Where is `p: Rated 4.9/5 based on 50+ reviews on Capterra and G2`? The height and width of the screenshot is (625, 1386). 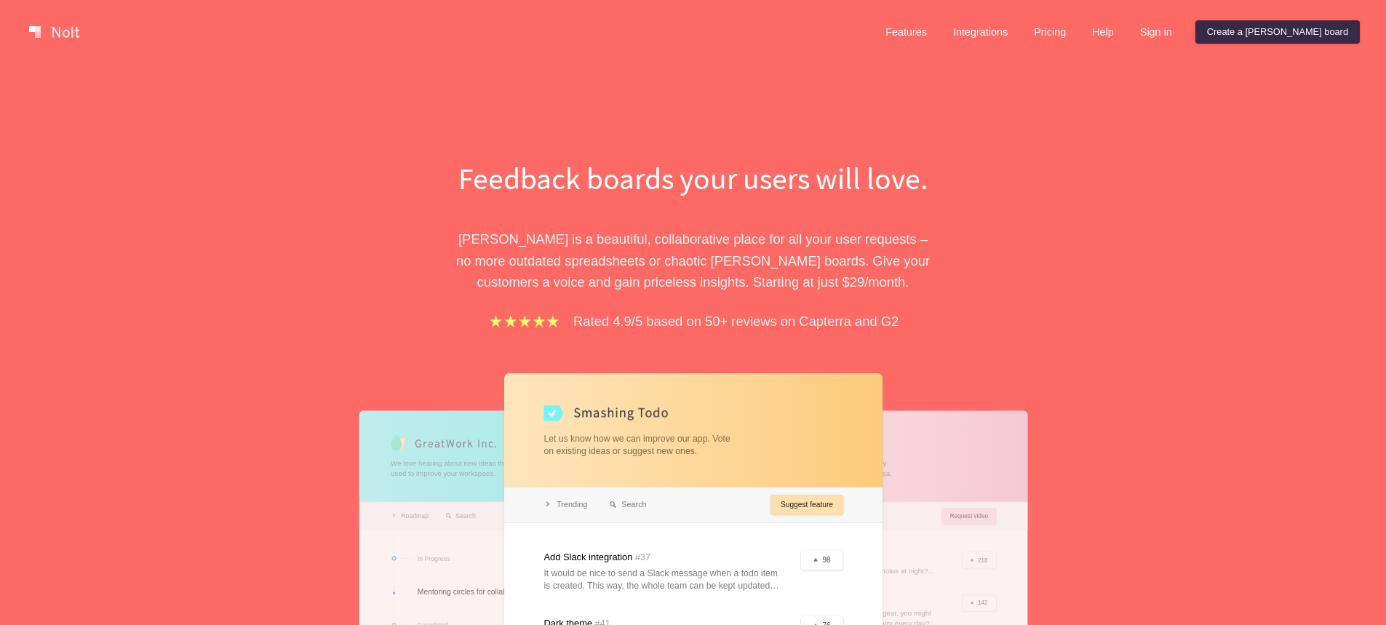 p: Rated 4.9/5 based on 50+ reviews on Capterra and G2 is located at coordinates (735, 321).